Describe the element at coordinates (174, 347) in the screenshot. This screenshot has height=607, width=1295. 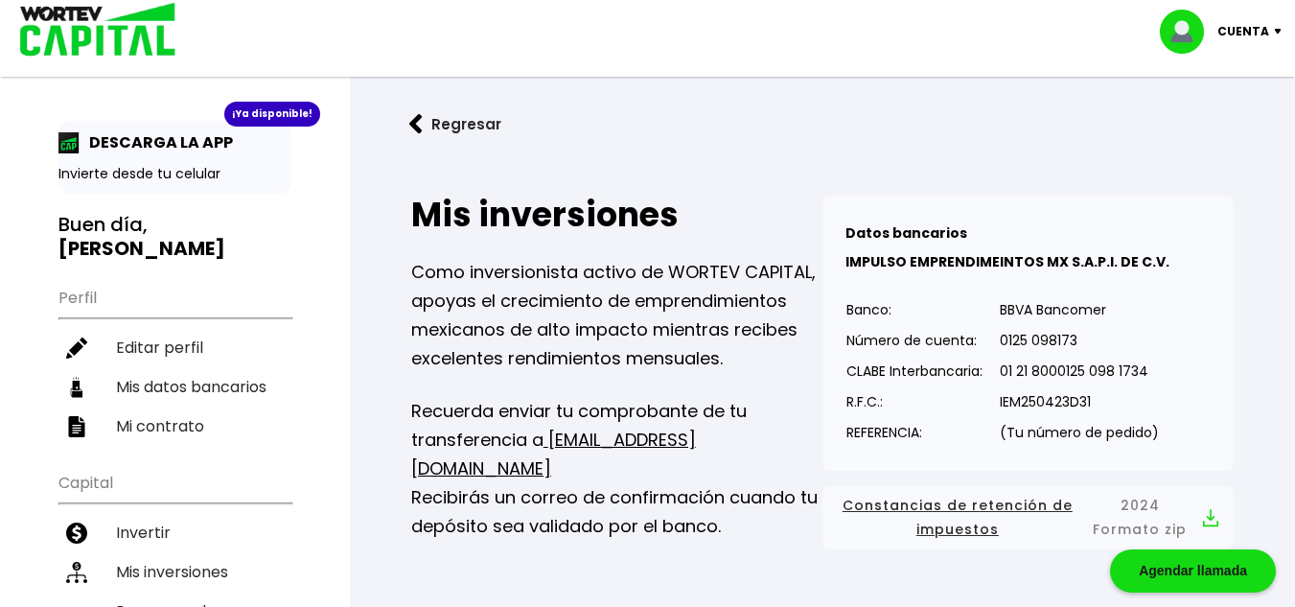
I see `li: Editar perfil` at that location.